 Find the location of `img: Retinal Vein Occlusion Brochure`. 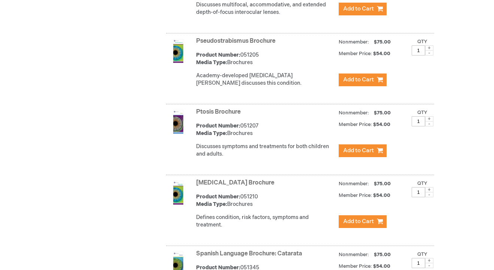

img: Retinal Vein Occlusion Brochure is located at coordinates (178, 192).